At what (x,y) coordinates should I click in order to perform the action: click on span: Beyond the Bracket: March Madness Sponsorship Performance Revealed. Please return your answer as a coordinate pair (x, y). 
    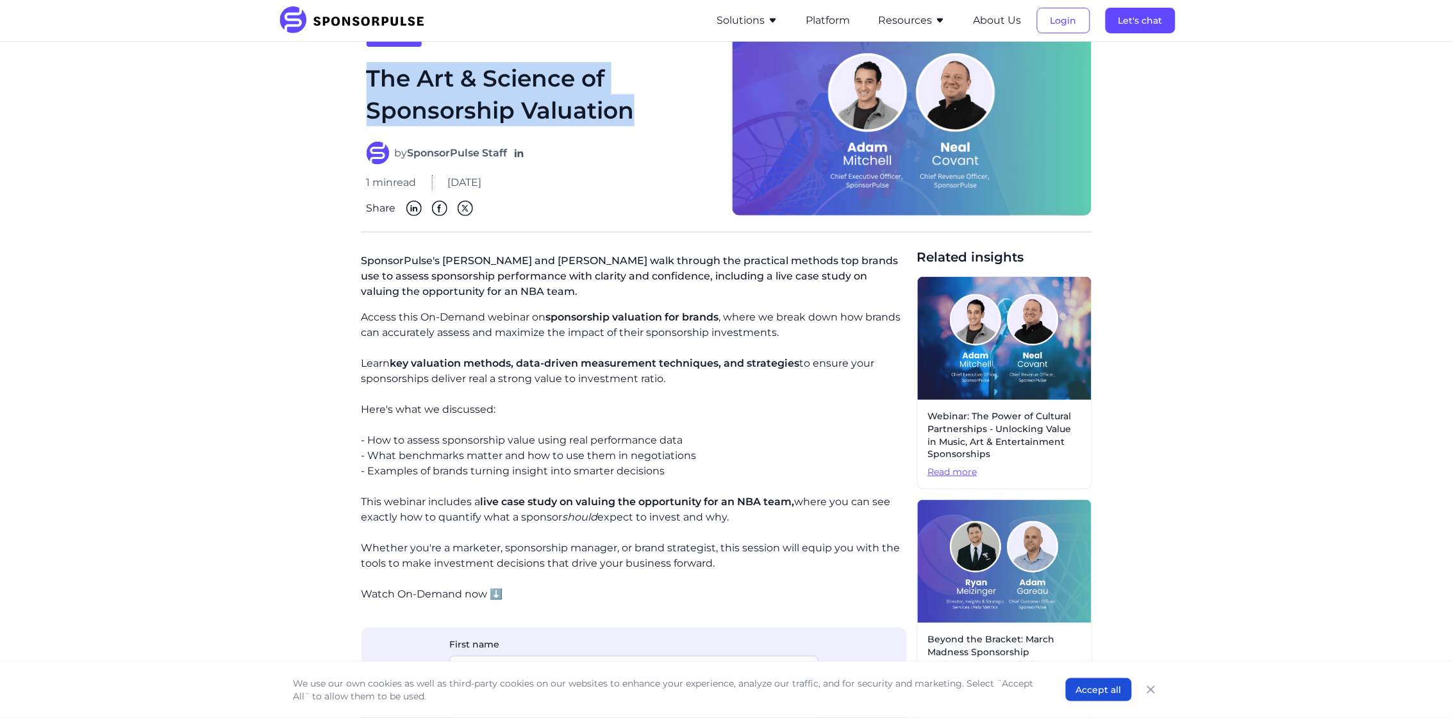
    Looking at the image, I should click on (1004, 652).